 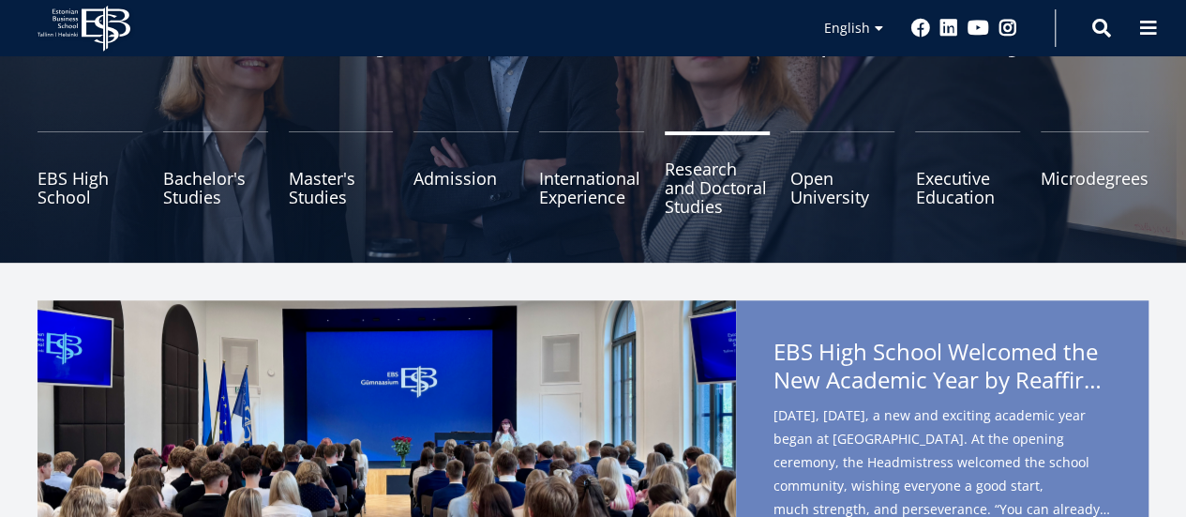 What do you see at coordinates (968, 178) in the screenshot?
I see `a: Executive Education` at bounding box center [968, 178].